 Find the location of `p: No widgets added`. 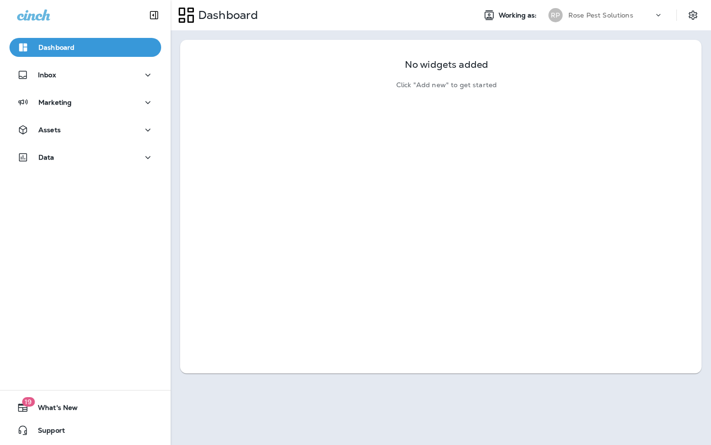

p: No widgets added is located at coordinates (447, 64).